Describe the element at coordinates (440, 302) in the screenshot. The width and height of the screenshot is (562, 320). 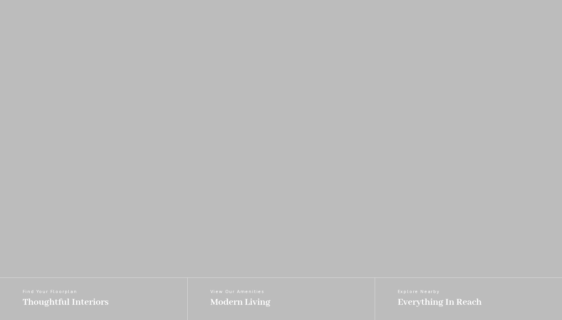
I see `span: Everything In Reach` at that location.